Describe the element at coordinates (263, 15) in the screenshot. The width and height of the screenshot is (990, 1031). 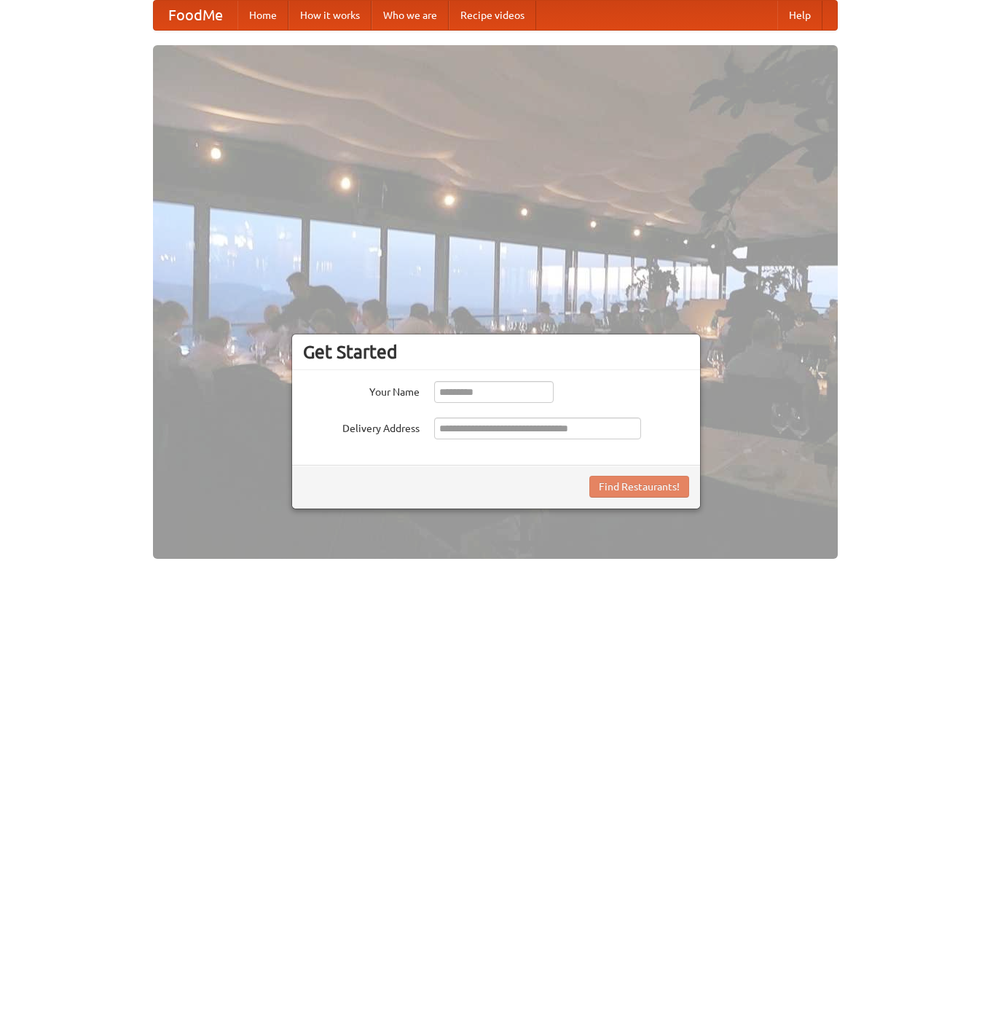
I see `a: Home` at that location.